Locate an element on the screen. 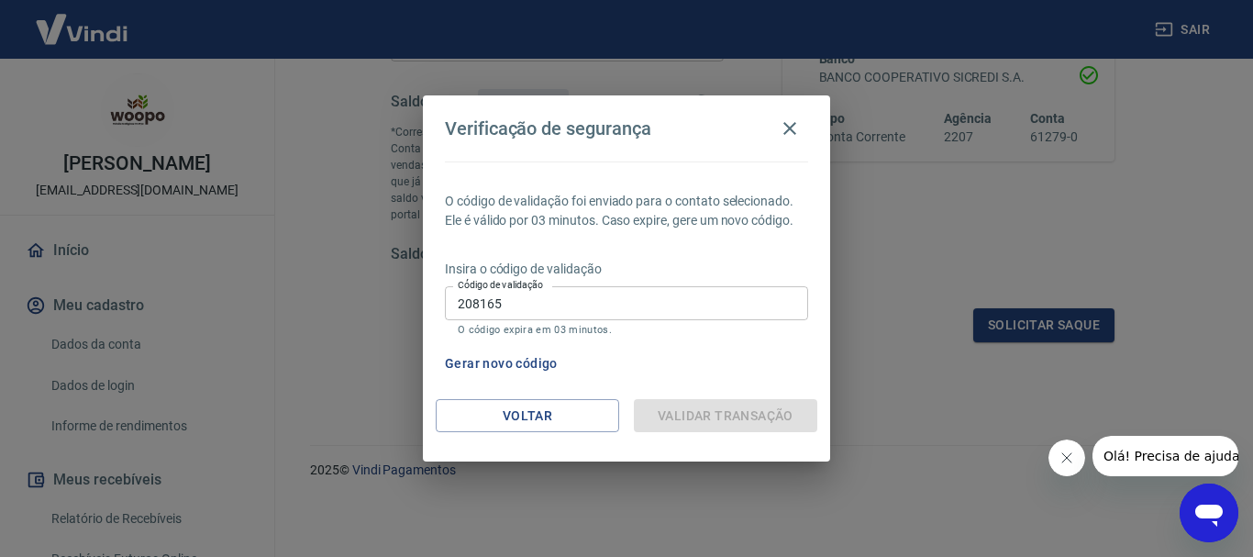 This screenshot has width=1253, height=557. h4: Verificação de segurança is located at coordinates (548, 128).